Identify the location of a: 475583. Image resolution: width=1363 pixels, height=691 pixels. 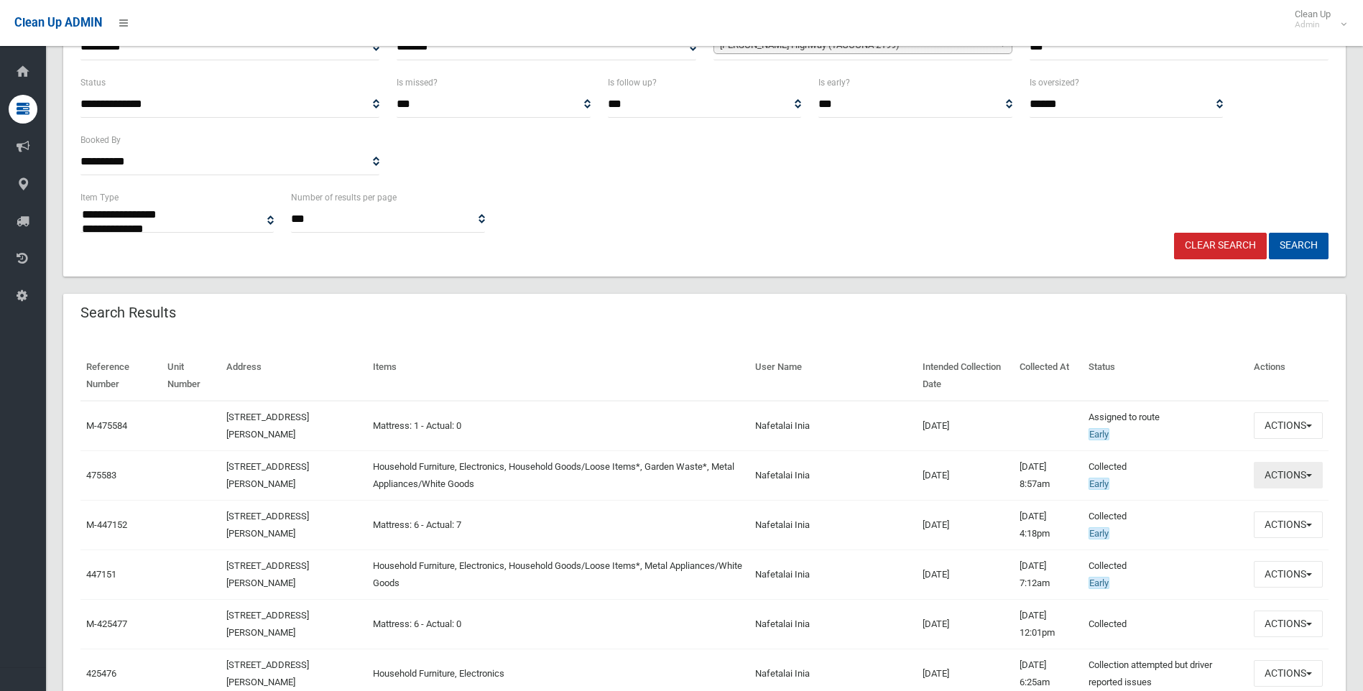
(101, 475).